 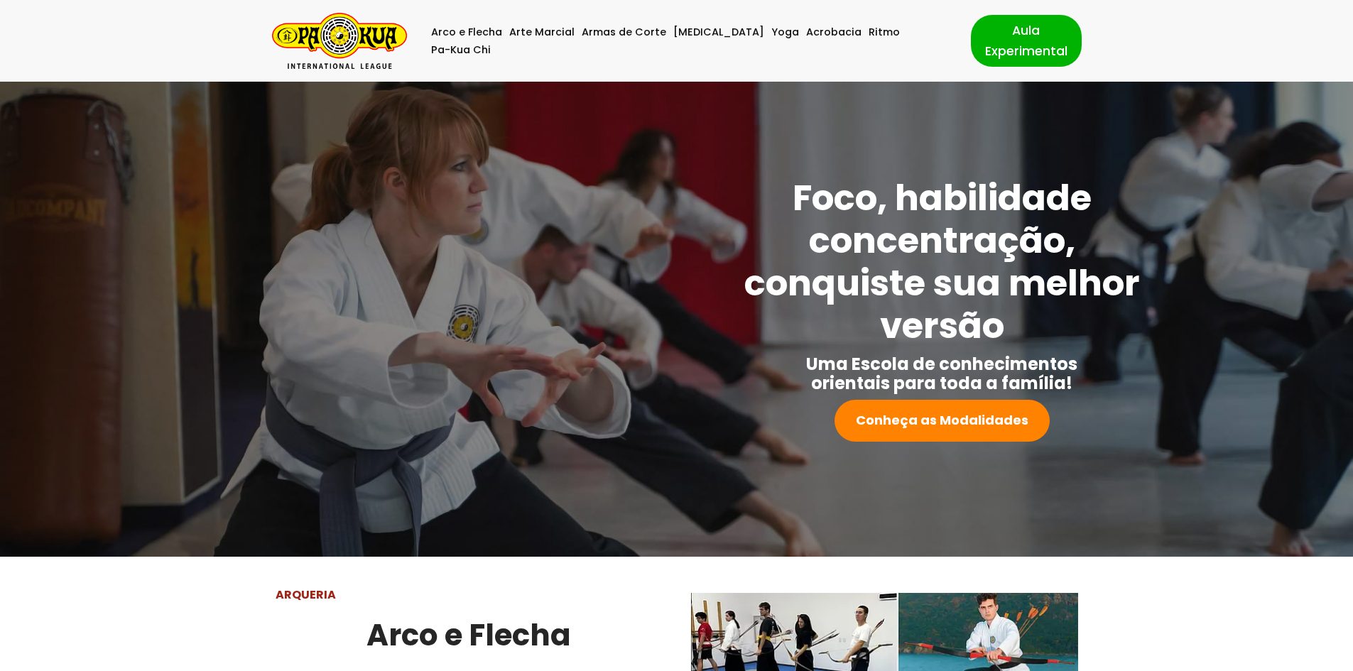 I want to click on a: Ritmo, so click(x=884, y=32).